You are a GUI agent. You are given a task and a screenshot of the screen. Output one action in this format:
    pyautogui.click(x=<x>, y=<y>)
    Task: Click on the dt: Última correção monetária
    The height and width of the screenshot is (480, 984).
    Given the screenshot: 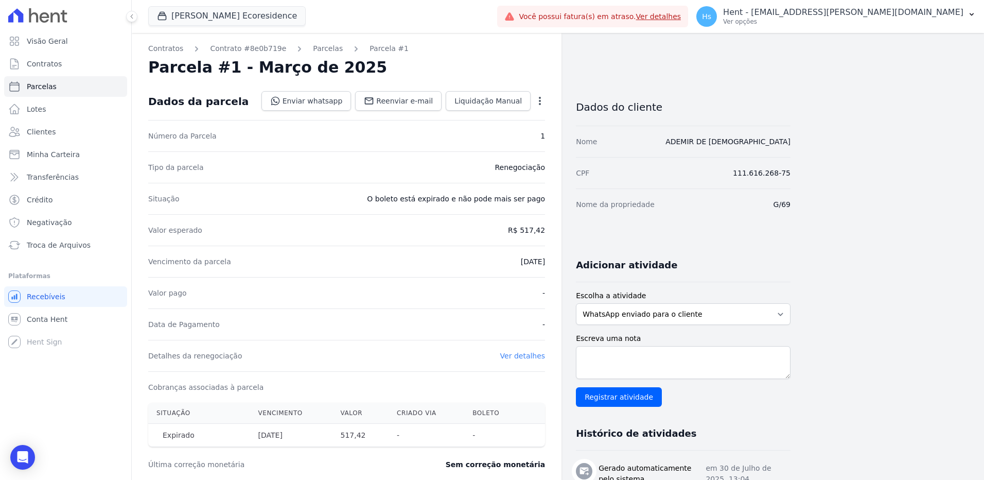 What is the action you would take?
    pyautogui.click(x=266, y=464)
    